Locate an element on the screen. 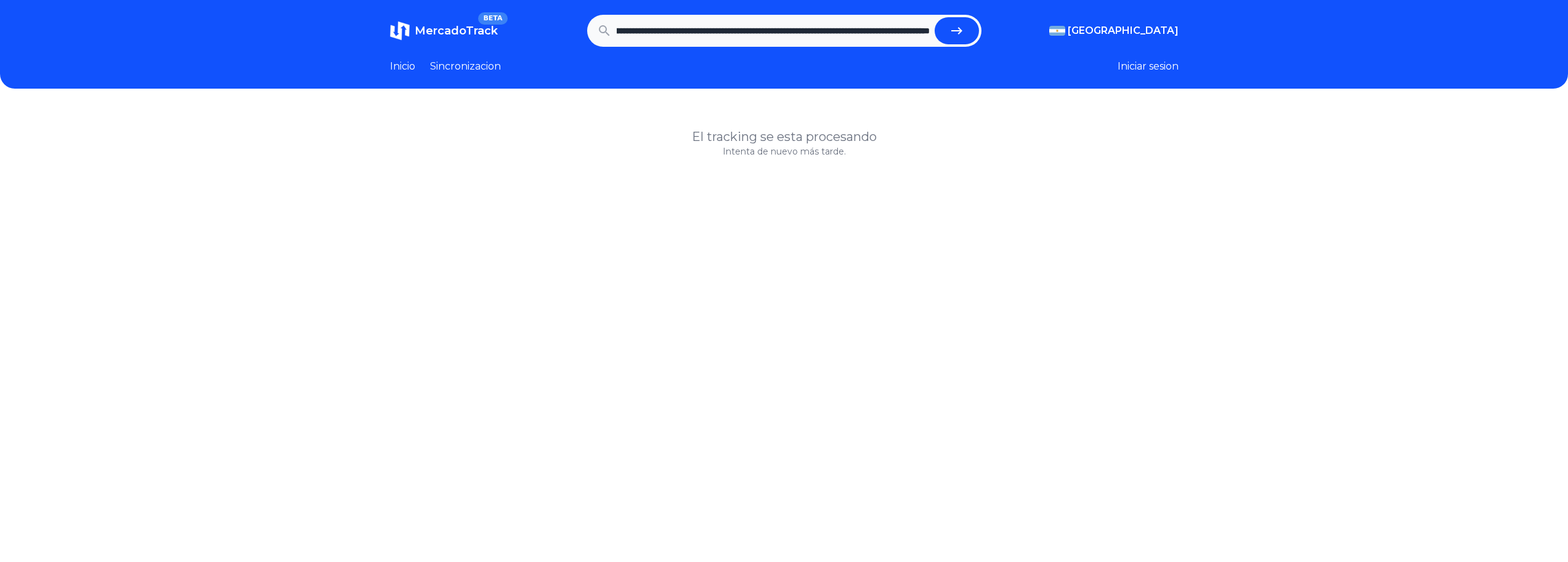  a: Inicio is located at coordinates (402, 67).